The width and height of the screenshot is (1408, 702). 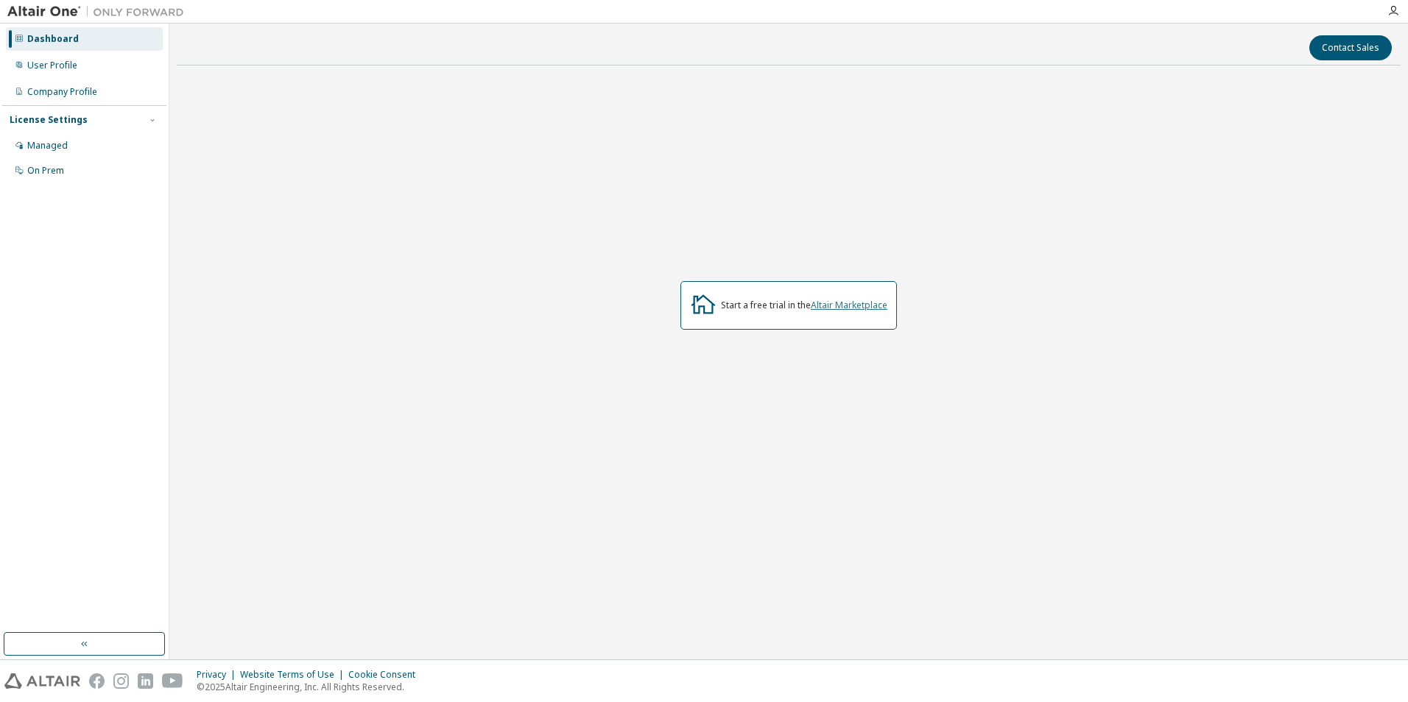 I want to click on img: altair_logo.svg, so click(x=42, y=681).